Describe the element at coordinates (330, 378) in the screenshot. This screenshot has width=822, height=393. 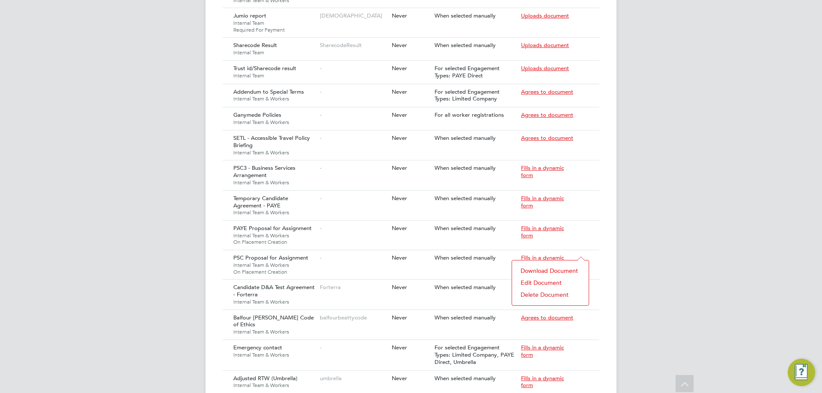
I see `span: umbrella` at that location.